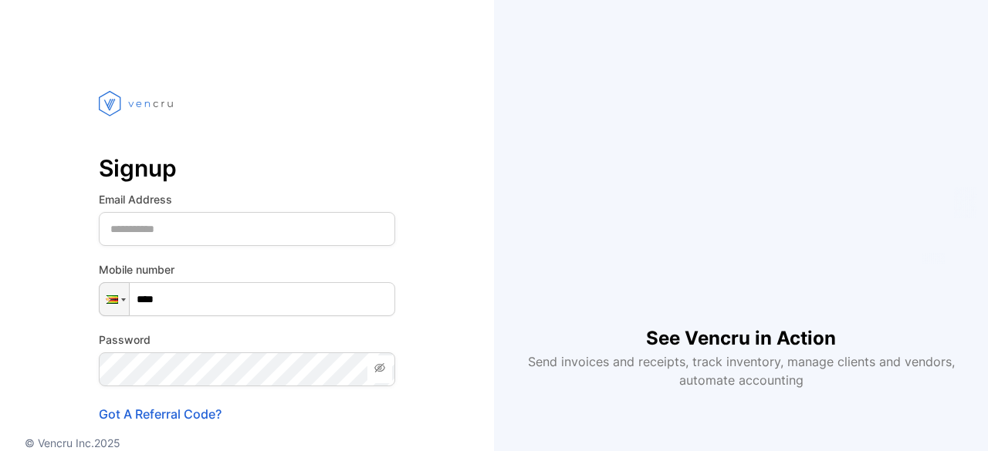 Image resolution: width=988 pixels, height=451 pixels. I want to click on p: Got A Referral Code?, so click(247, 414).